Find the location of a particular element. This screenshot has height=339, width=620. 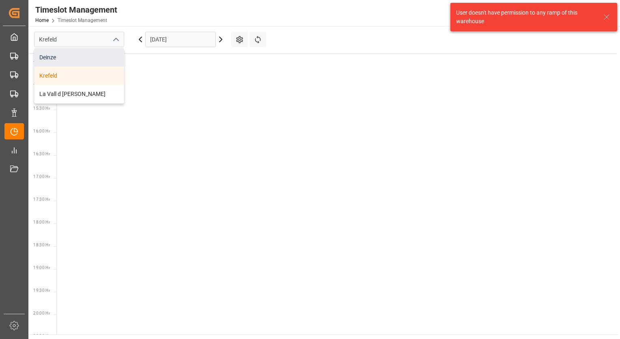

button: close menu is located at coordinates (115, 39).